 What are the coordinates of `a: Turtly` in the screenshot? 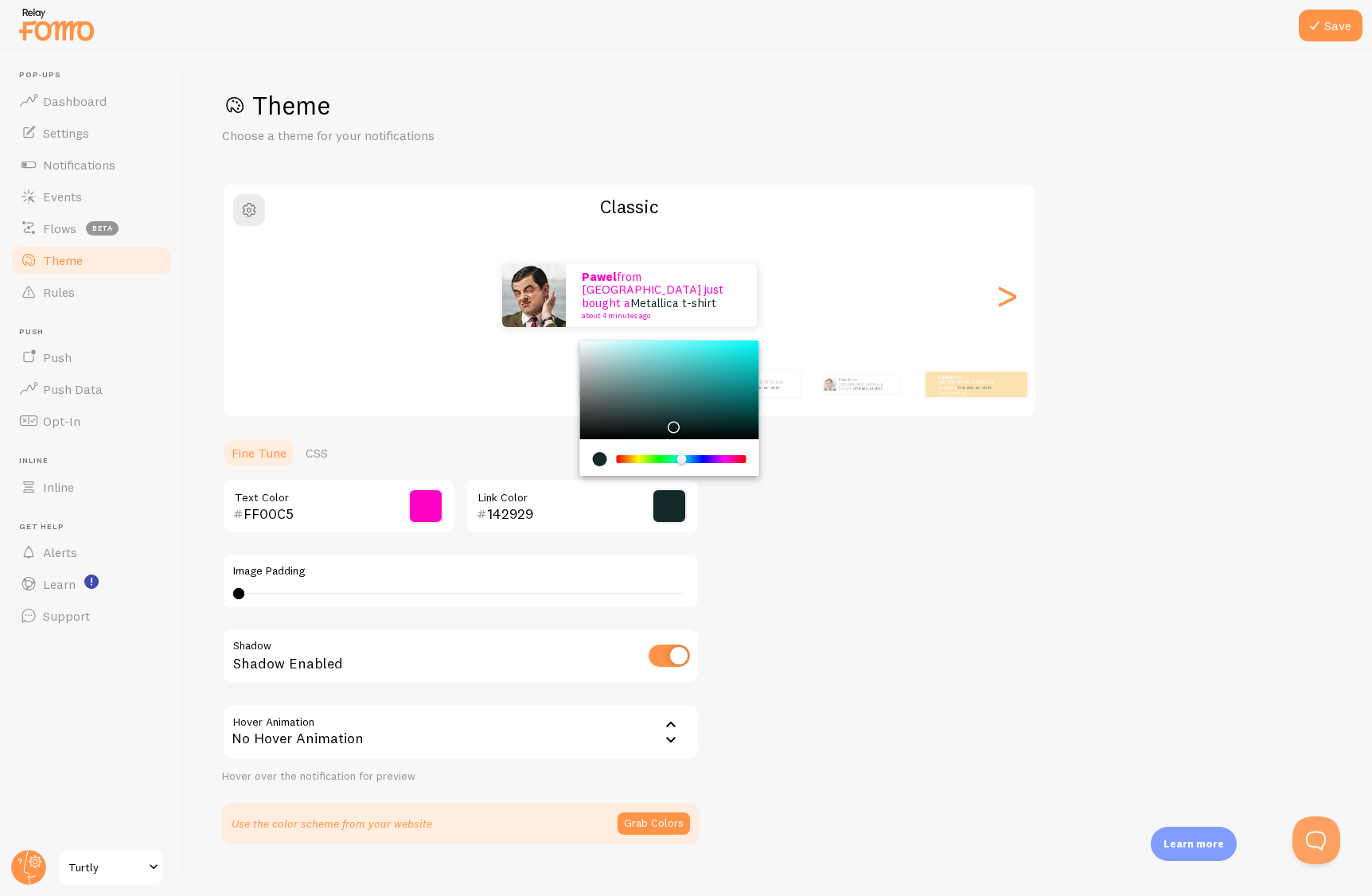 It's located at (111, 867).